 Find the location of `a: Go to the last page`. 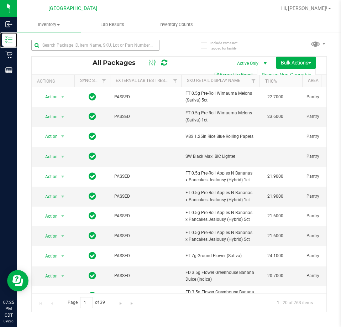

a: Go to the last page is located at coordinates (132, 302).